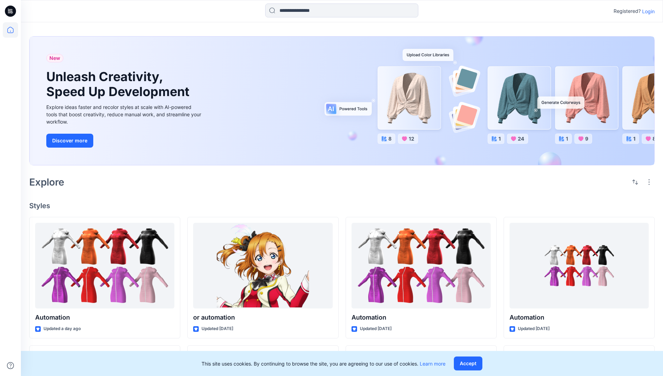 This screenshot has height=376, width=663. What do you see at coordinates (432, 363) in the screenshot?
I see `a: Learn more` at bounding box center [432, 363].